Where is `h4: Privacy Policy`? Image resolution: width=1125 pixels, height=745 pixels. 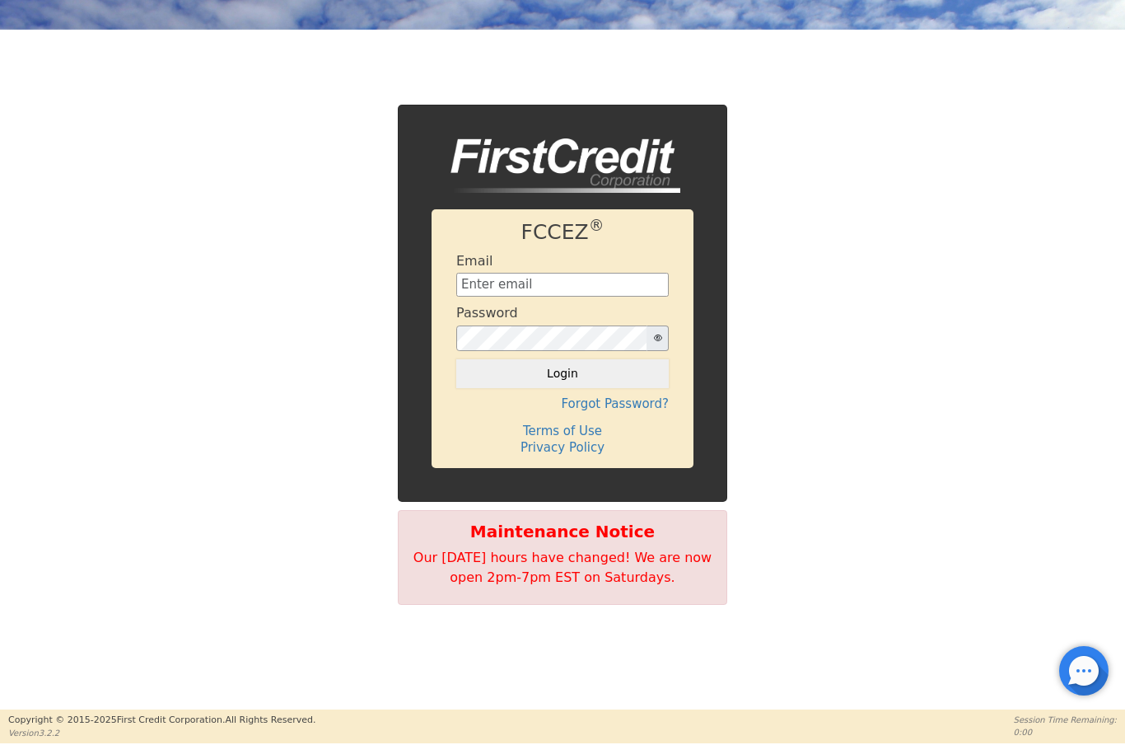
h4: Privacy Policy is located at coordinates (563, 447).